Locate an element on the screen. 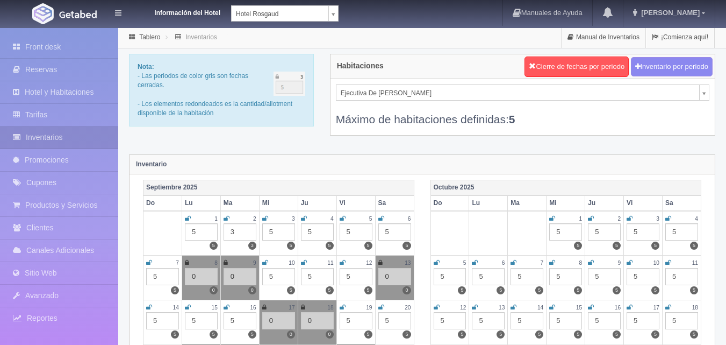 The width and height of the screenshot is (726, 345). small: 11 is located at coordinates (330, 262).